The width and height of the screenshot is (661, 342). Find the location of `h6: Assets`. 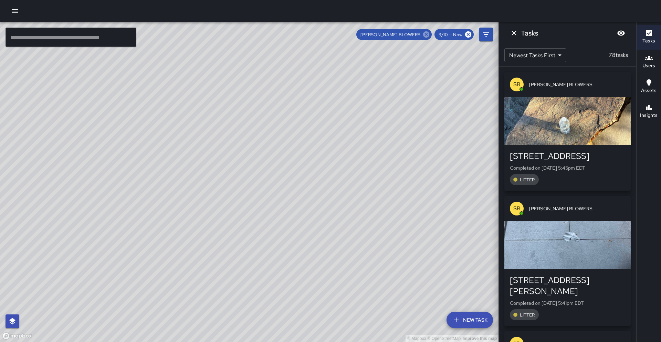

h6: Assets is located at coordinates (649, 91).